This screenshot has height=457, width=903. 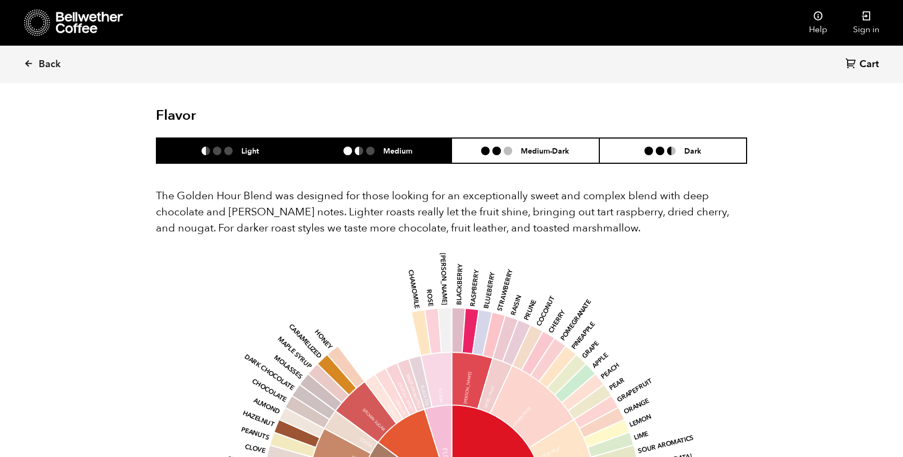 What do you see at coordinates (254, 116) in the screenshot?
I see `h2: Flavor` at bounding box center [254, 116].